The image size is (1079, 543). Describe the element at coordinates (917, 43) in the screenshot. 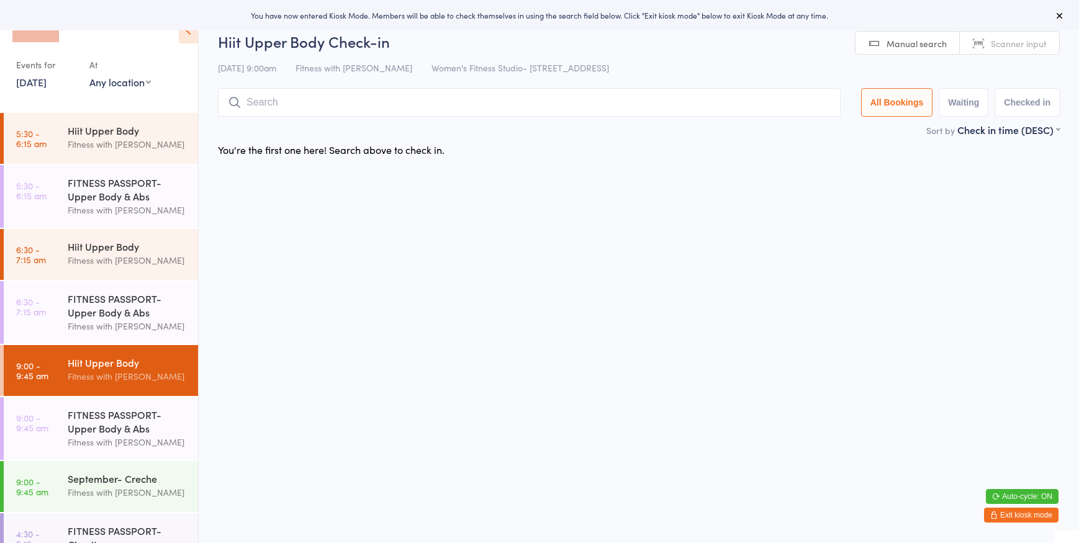

I see `span: Manual search` at that location.